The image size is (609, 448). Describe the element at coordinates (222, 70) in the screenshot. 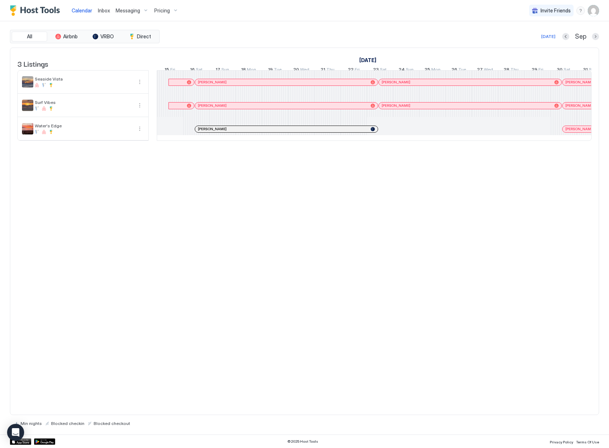

I see `a: August 17, 2025` at that location.